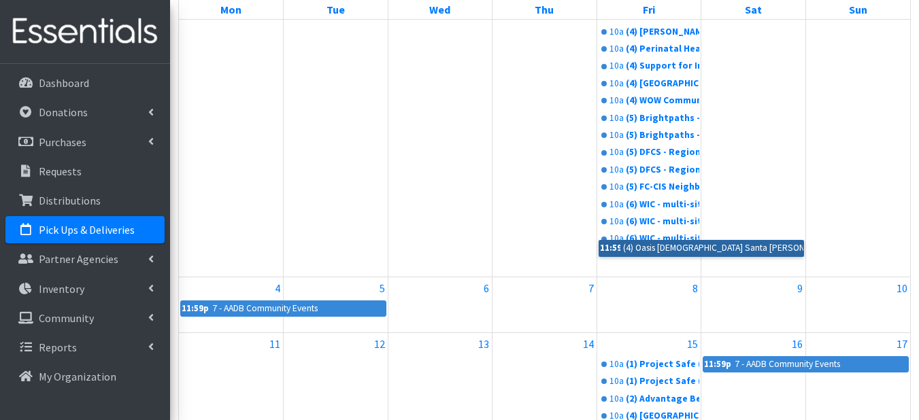 Image resolution: width=919 pixels, height=420 pixels. What do you see at coordinates (231, 305) in the screenshot?
I see `td: August 4, 2025` at bounding box center [231, 305].